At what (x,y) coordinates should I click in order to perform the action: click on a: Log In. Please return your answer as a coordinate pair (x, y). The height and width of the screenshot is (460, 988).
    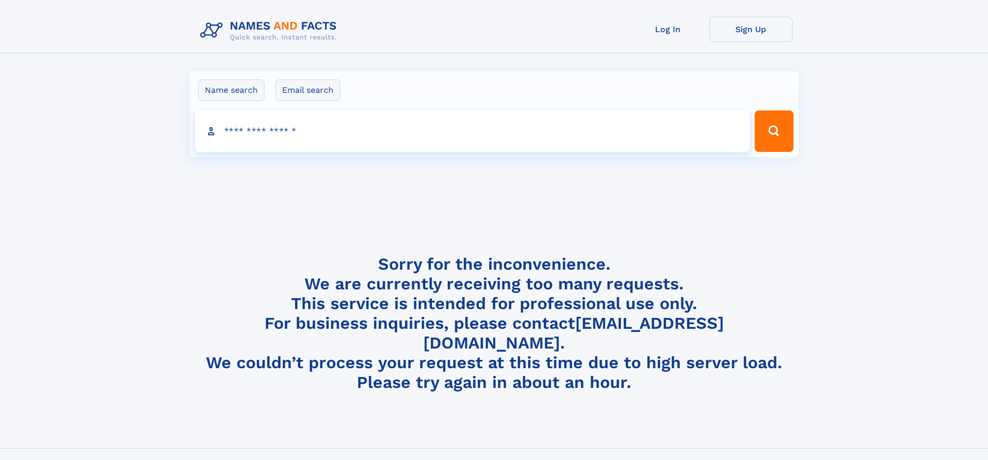
    Looking at the image, I should click on (668, 29).